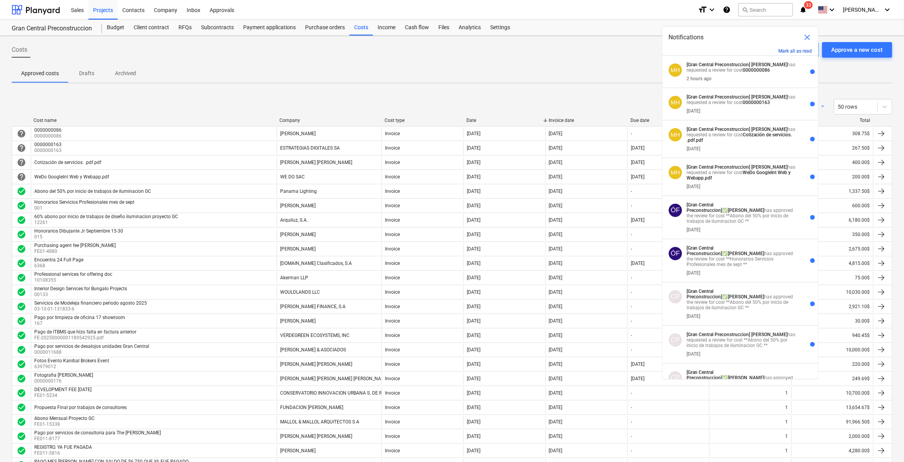 This screenshot has width=904, height=462. I want to click on div: Encuentra 24 Full Page, so click(59, 260).